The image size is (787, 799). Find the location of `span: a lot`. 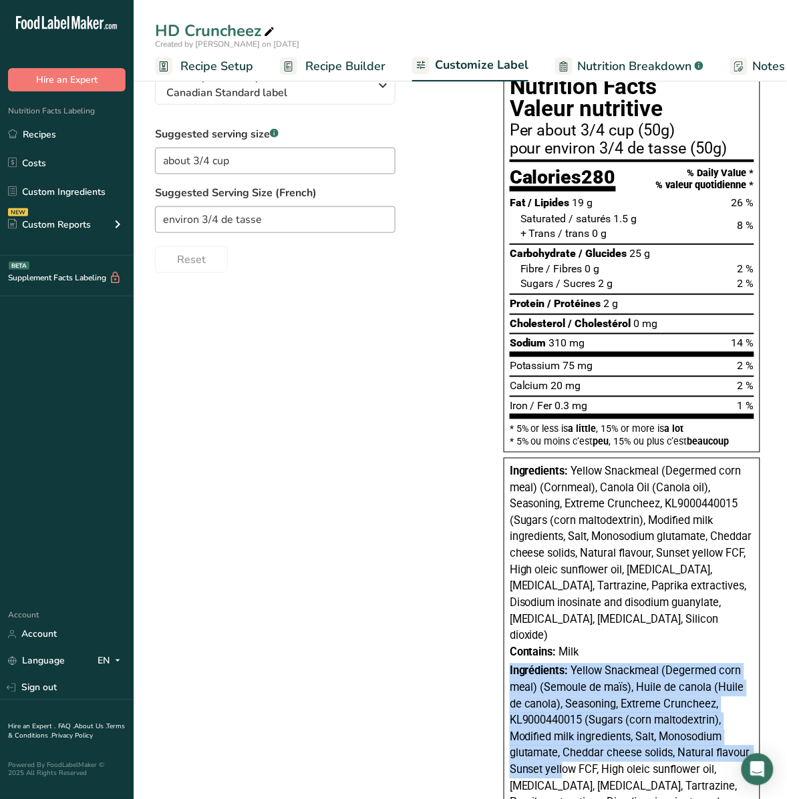

span: a lot is located at coordinates (674, 429).